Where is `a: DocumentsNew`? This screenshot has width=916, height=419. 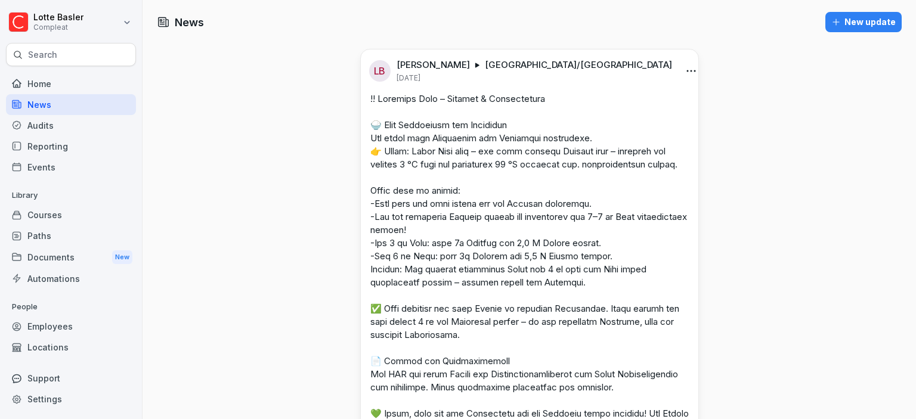
a: DocumentsNew is located at coordinates (71, 257).